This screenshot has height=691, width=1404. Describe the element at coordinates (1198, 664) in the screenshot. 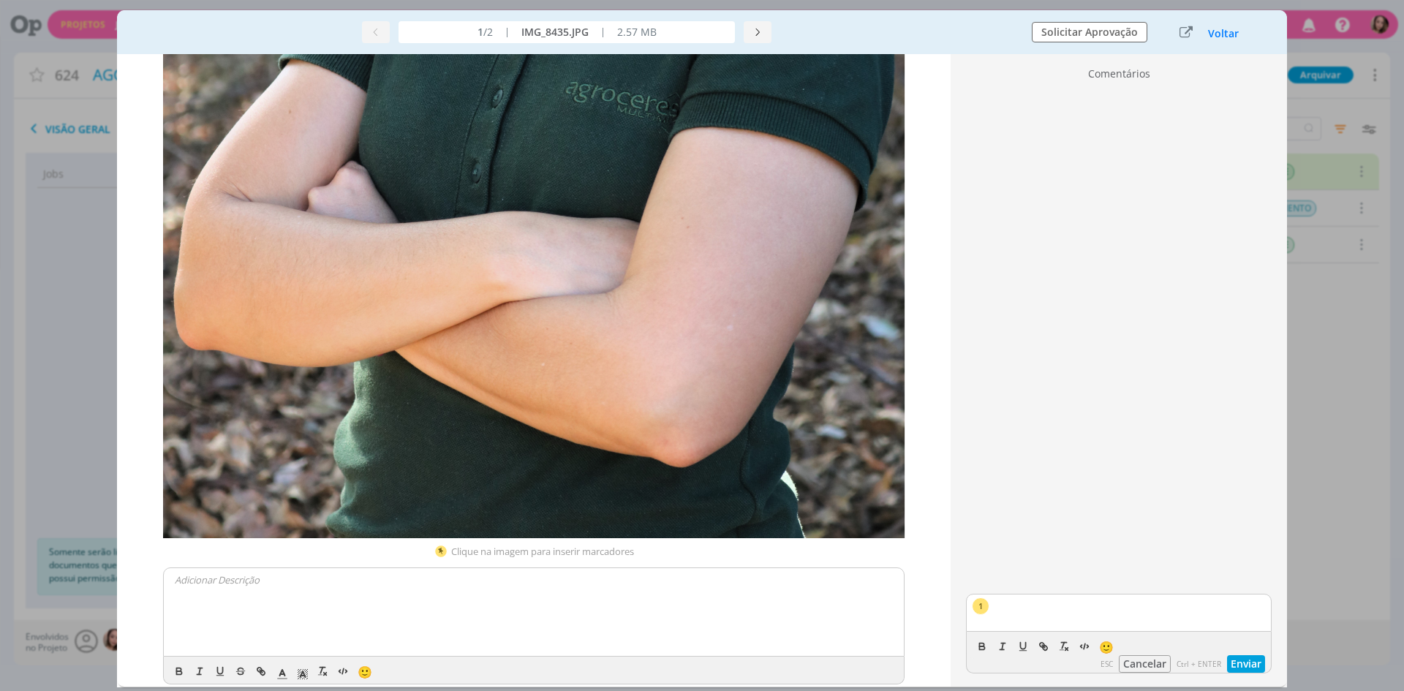

I see `span: Ctrl + ENTER` at that location.